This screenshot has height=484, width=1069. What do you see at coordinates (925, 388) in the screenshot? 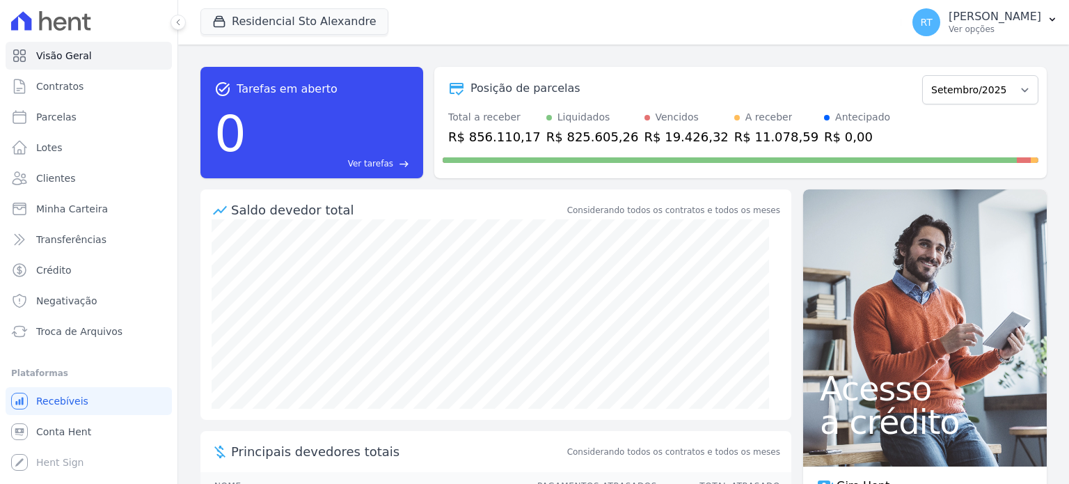
I see `span: Acesso` at bounding box center [925, 388].